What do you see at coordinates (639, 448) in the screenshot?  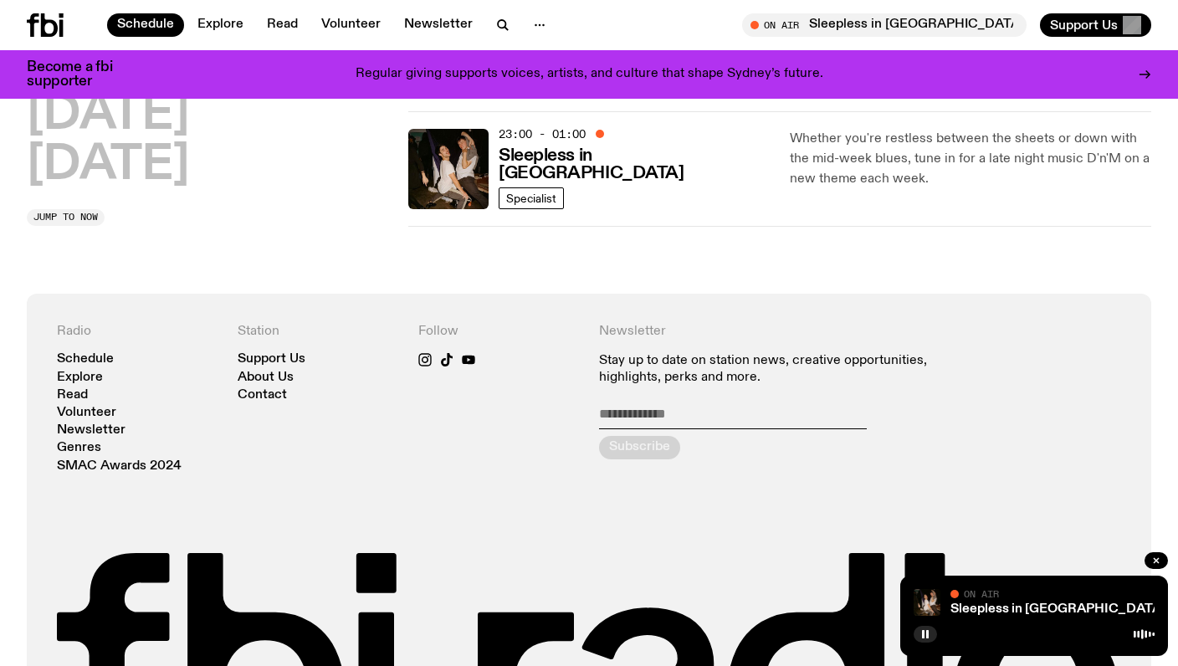 I see `button: Subscribe` at bounding box center [639, 448].